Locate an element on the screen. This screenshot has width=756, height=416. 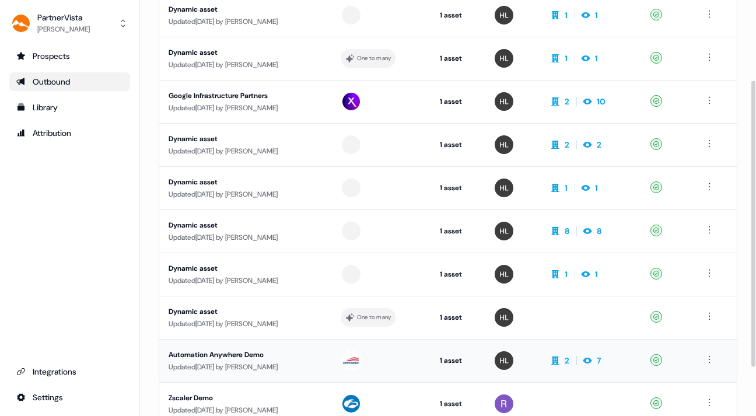
div: Settings is located at coordinates (69, 397).